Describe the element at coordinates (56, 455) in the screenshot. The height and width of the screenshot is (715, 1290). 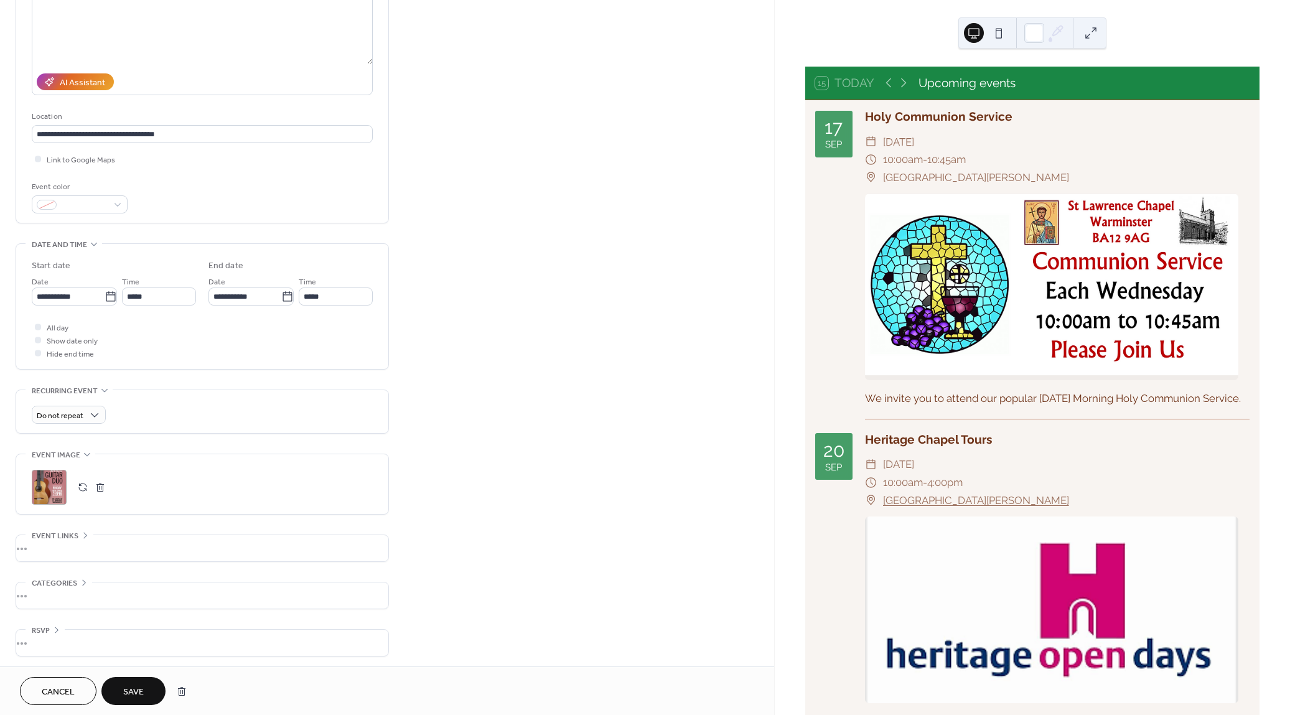
I see `span: Event image` at that location.